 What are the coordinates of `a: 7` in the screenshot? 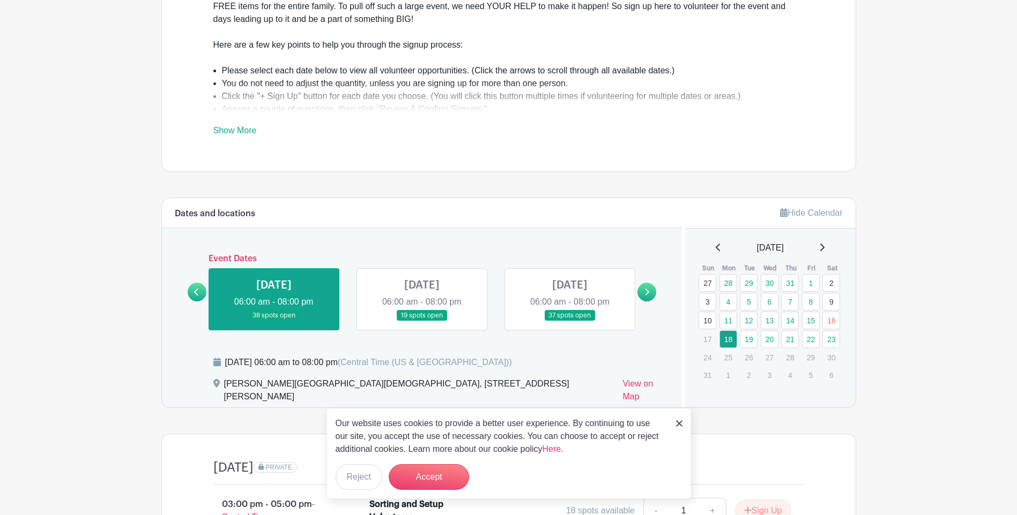 It's located at (789, 302).